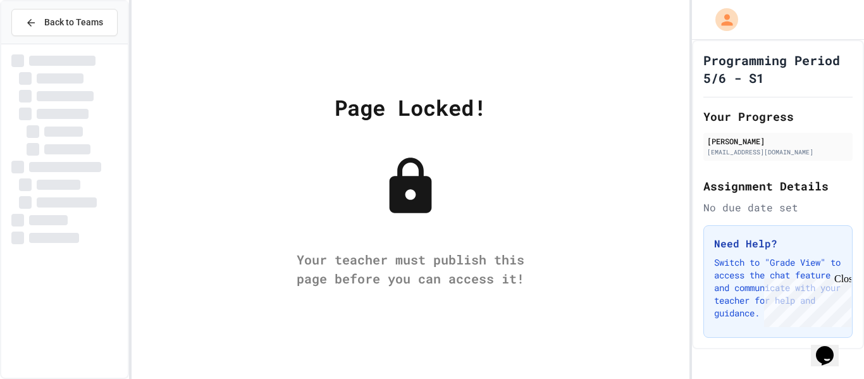 Image resolution: width=864 pixels, height=379 pixels. What do you see at coordinates (73, 22) in the screenshot?
I see `span: Back to Teams` at bounding box center [73, 22].